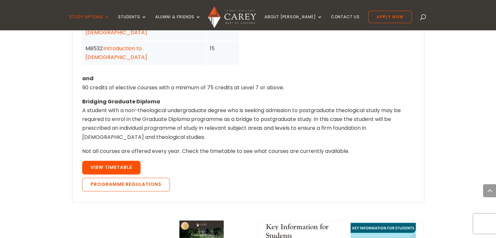 The image size is (496, 238). I want to click on a: Alumni & Friends, so click(178, 22).